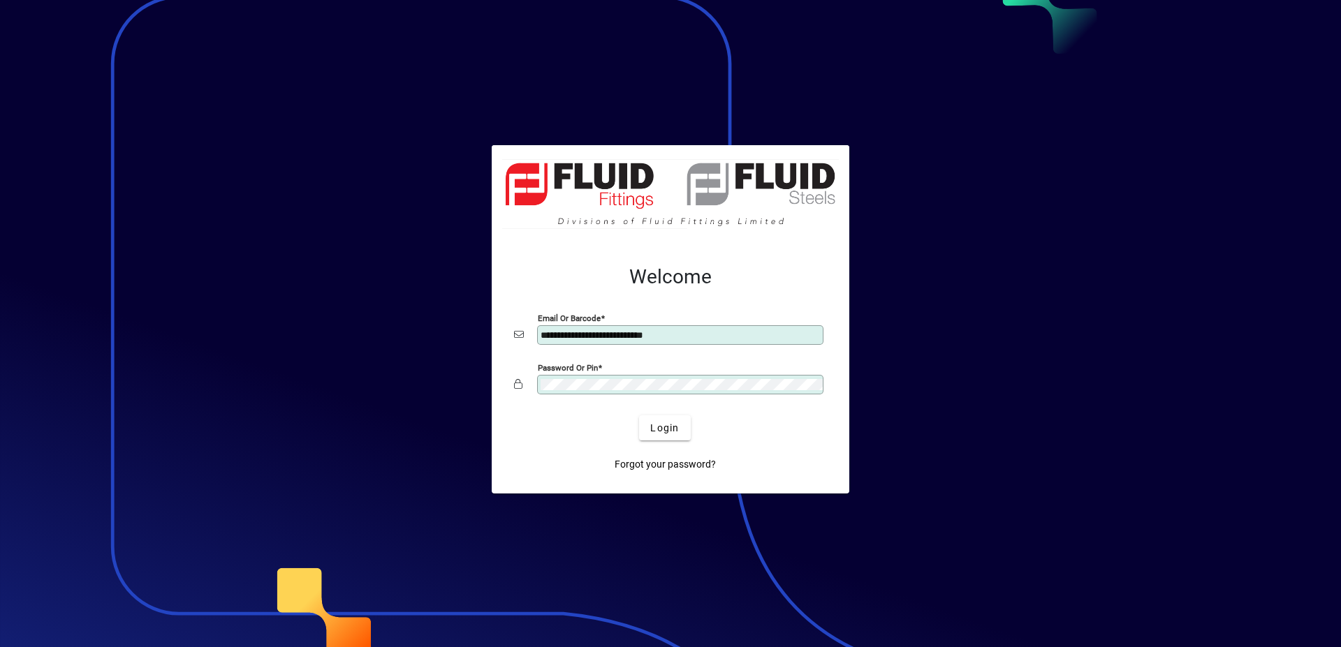 This screenshot has height=647, width=1341. Describe the element at coordinates (664, 428) in the screenshot. I see `span: Login` at that location.